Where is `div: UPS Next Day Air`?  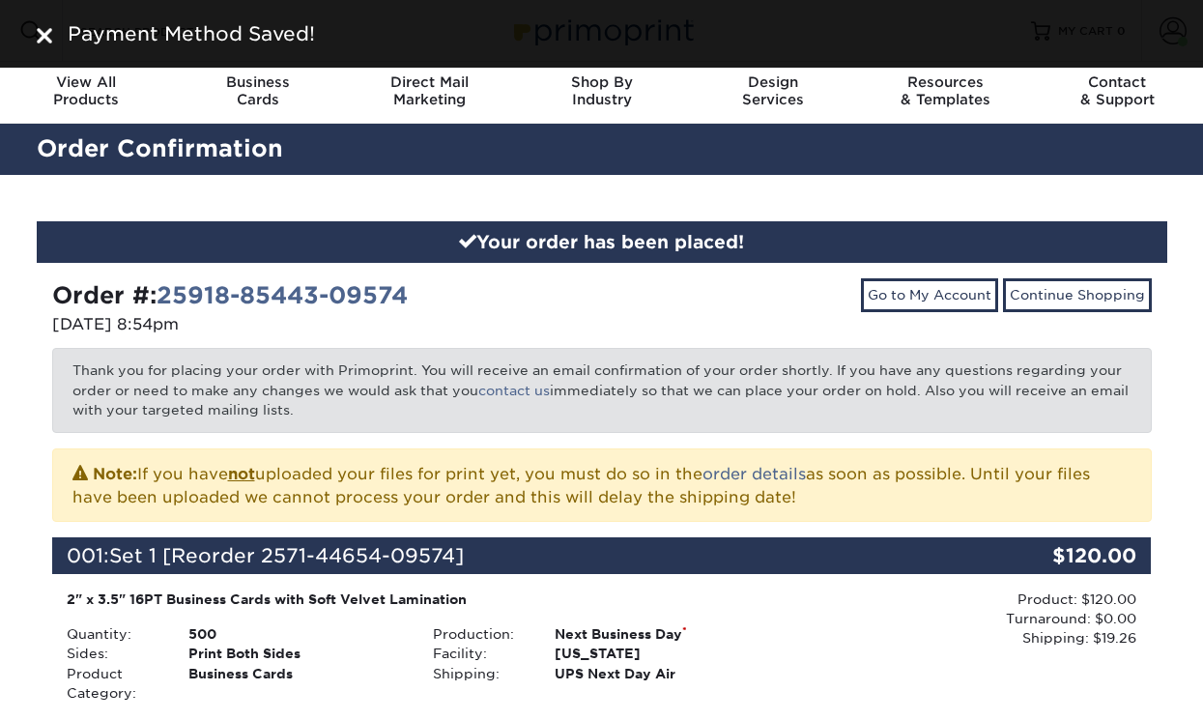
div: UPS Next Day Air is located at coordinates (662, 674).